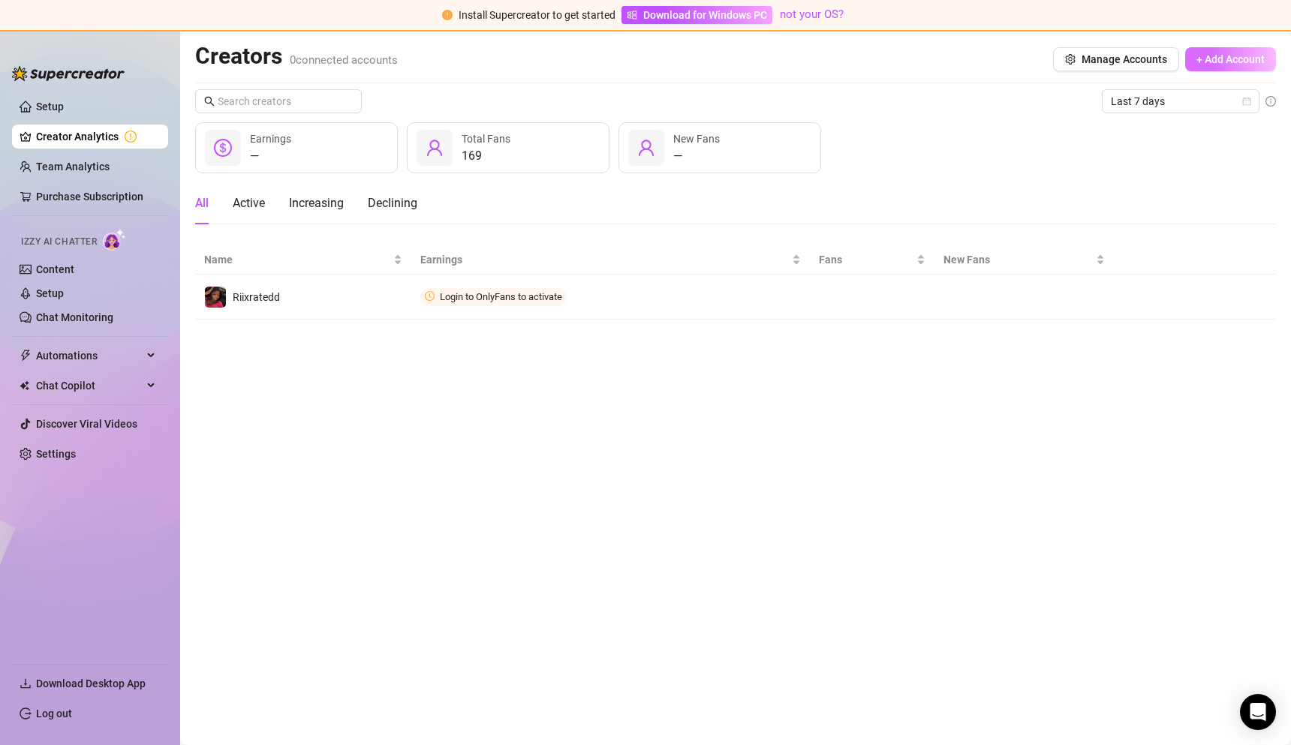 Image resolution: width=1291 pixels, height=745 pixels. Describe the element at coordinates (223, 148) in the screenshot. I see `span: dollar-circle` at that location.